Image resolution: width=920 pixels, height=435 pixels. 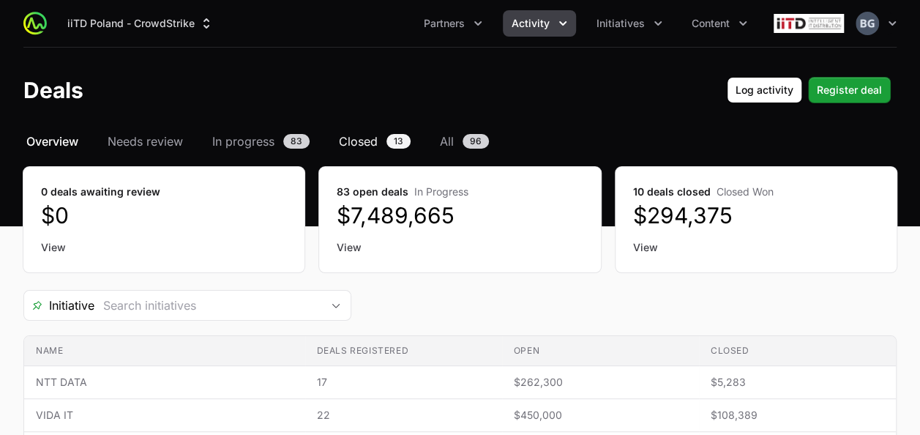 What do you see at coordinates (764, 90) in the screenshot?
I see `button: Log activity` at bounding box center [764, 90].